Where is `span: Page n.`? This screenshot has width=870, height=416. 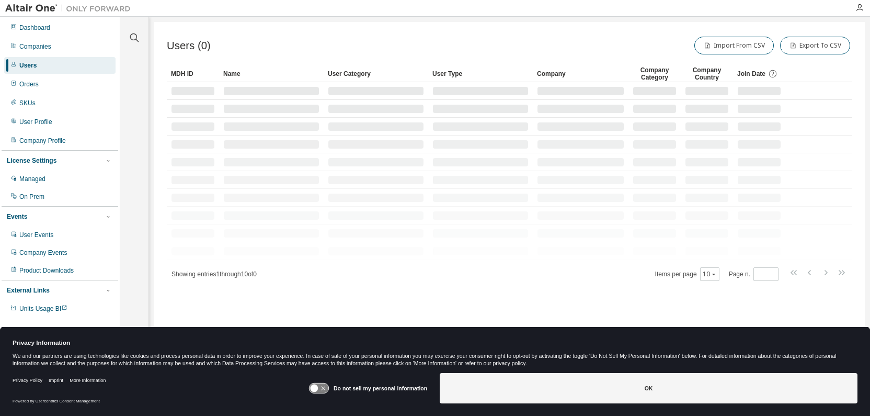 span: Page n. is located at coordinates (753, 274).